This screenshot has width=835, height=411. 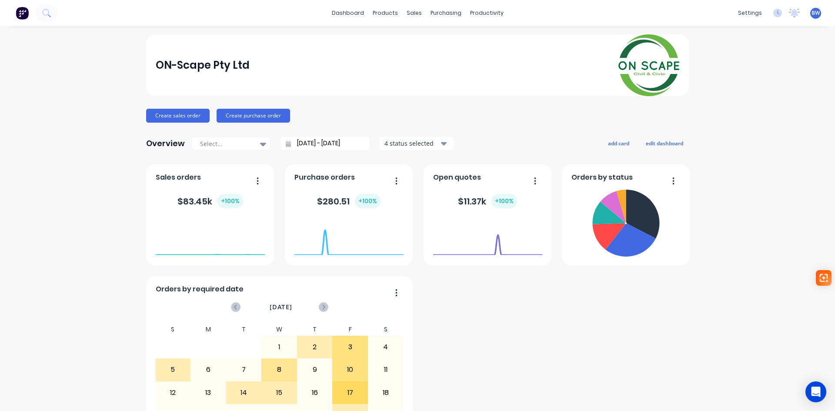 What do you see at coordinates (350, 370) in the screenshot?
I see `div: 10` at bounding box center [350, 370].